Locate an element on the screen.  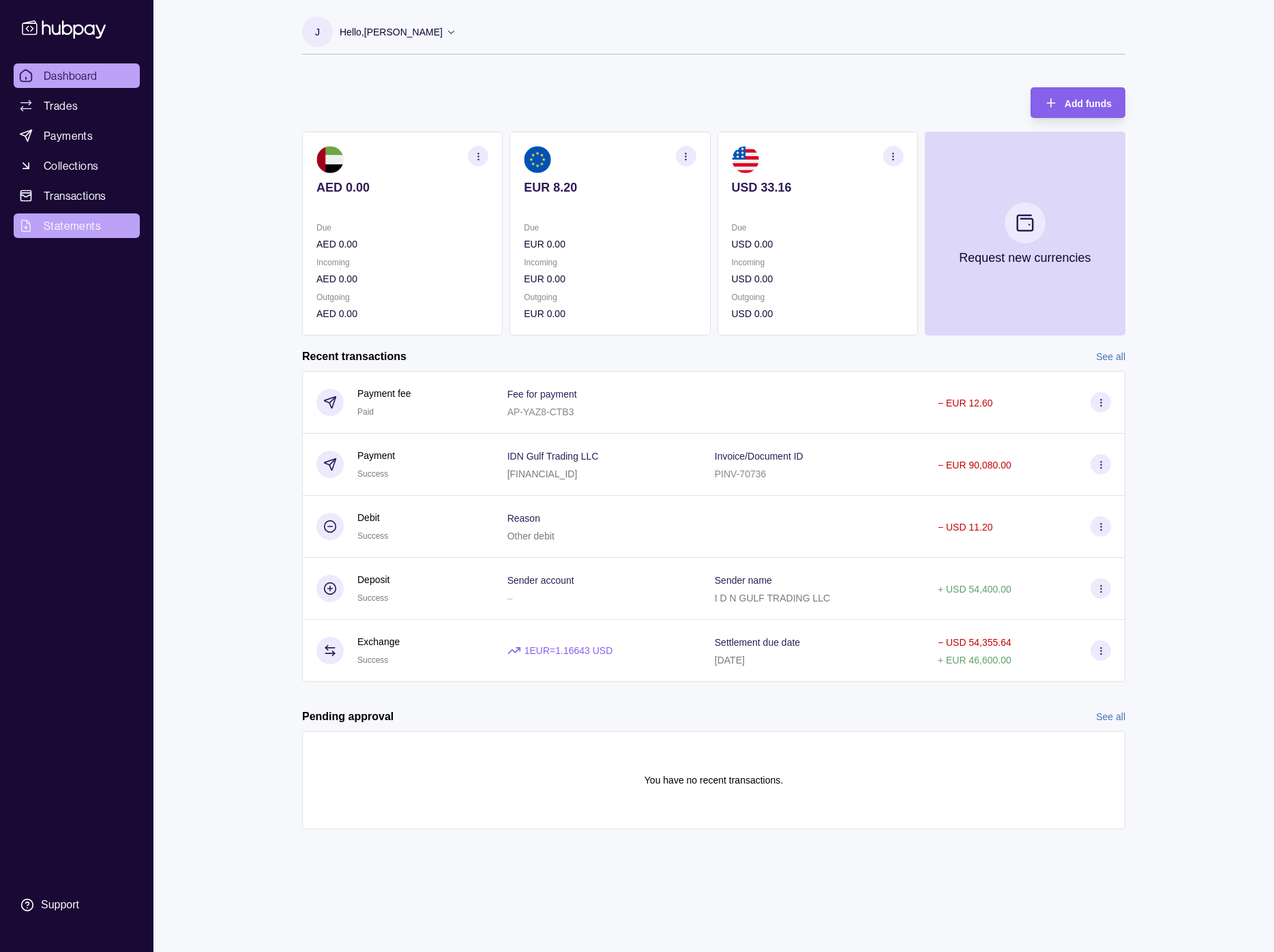
button: Request new currencies is located at coordinates (1025, 233).